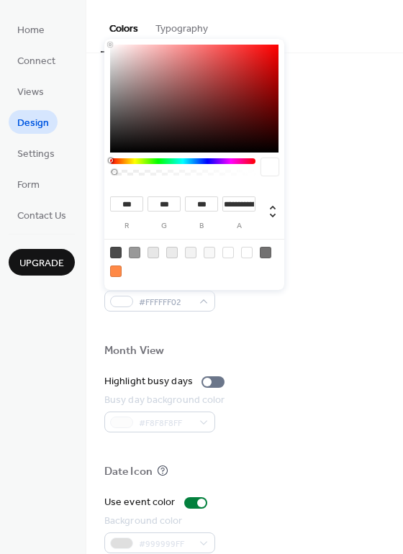 The image size is (403, 554). What do you see at coordinates (191, 252) in the screenshot?
I see `div: rgb(243, 243, 243)` at bounding box center [191, 252].